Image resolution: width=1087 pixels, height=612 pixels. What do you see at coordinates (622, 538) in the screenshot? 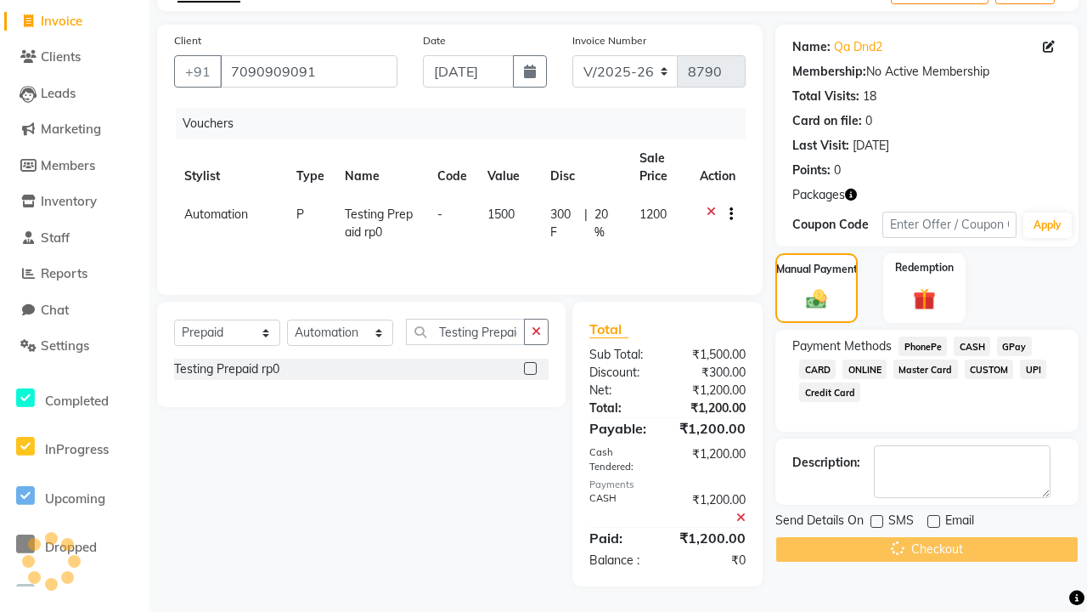
I see `div: Paid:` at bounding box center [622, 538].